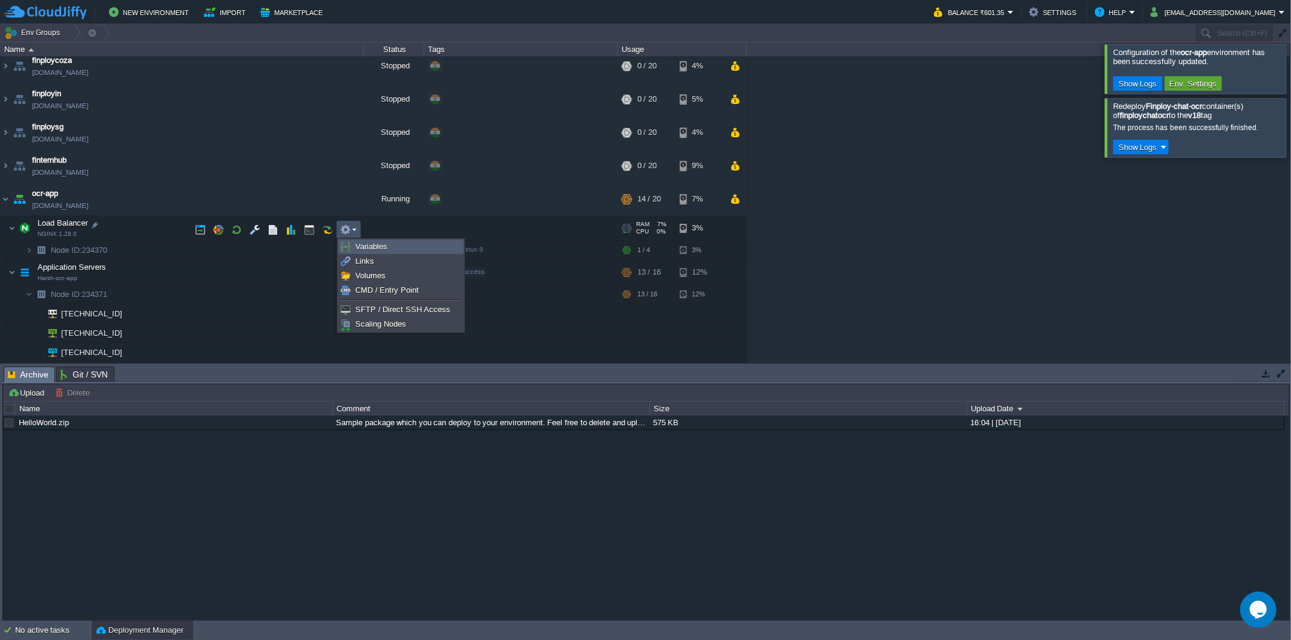  I want to click on button: Help, so click(1112, 12).